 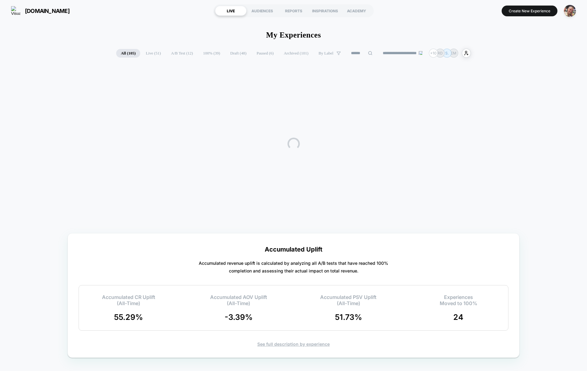 What do you see at coordinates (570, 11) in the screenshot?
I see `button: ppic` at bounding box center [570, 11].